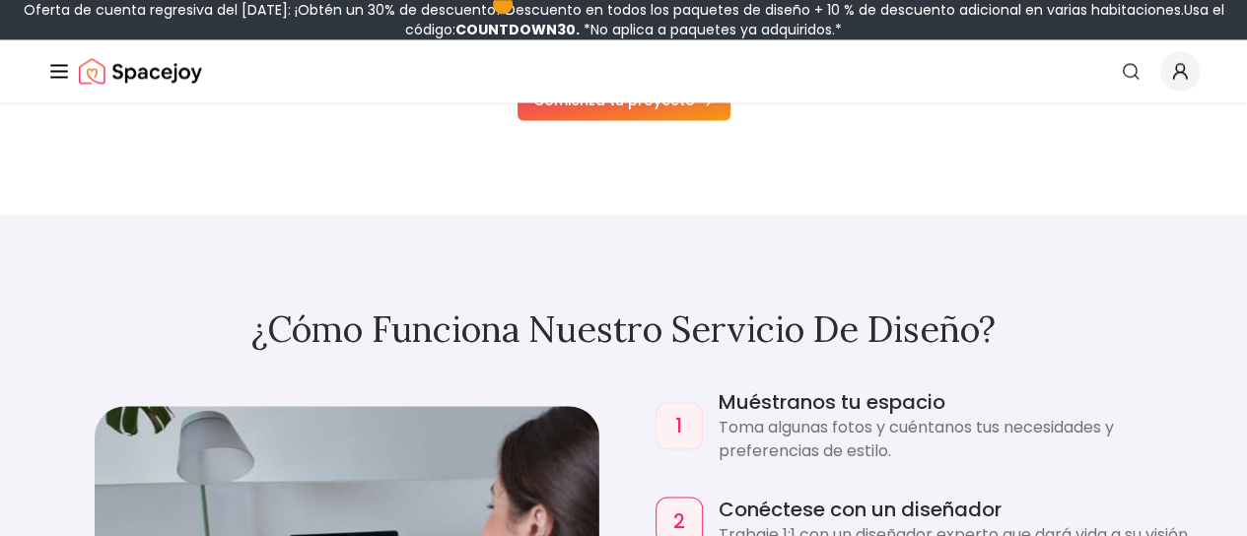  I want to click on img: Logotipo de Spacejoy, so click(140, 71).